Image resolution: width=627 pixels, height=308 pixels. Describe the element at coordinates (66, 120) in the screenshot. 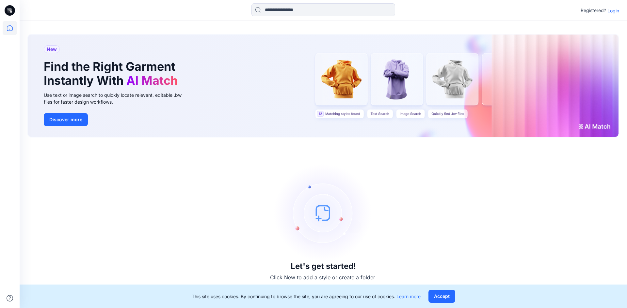

I see `a: Discover more` at that location.